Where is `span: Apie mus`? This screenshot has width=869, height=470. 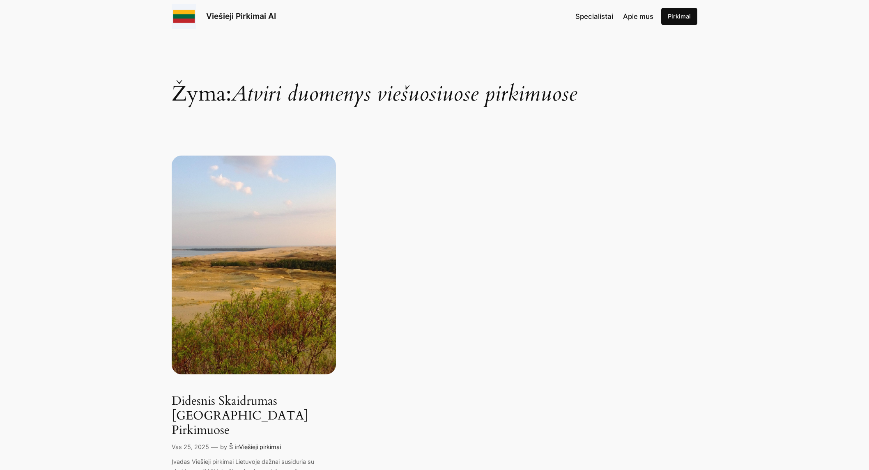
span: Apie mus is located at coordinates (638, 16).